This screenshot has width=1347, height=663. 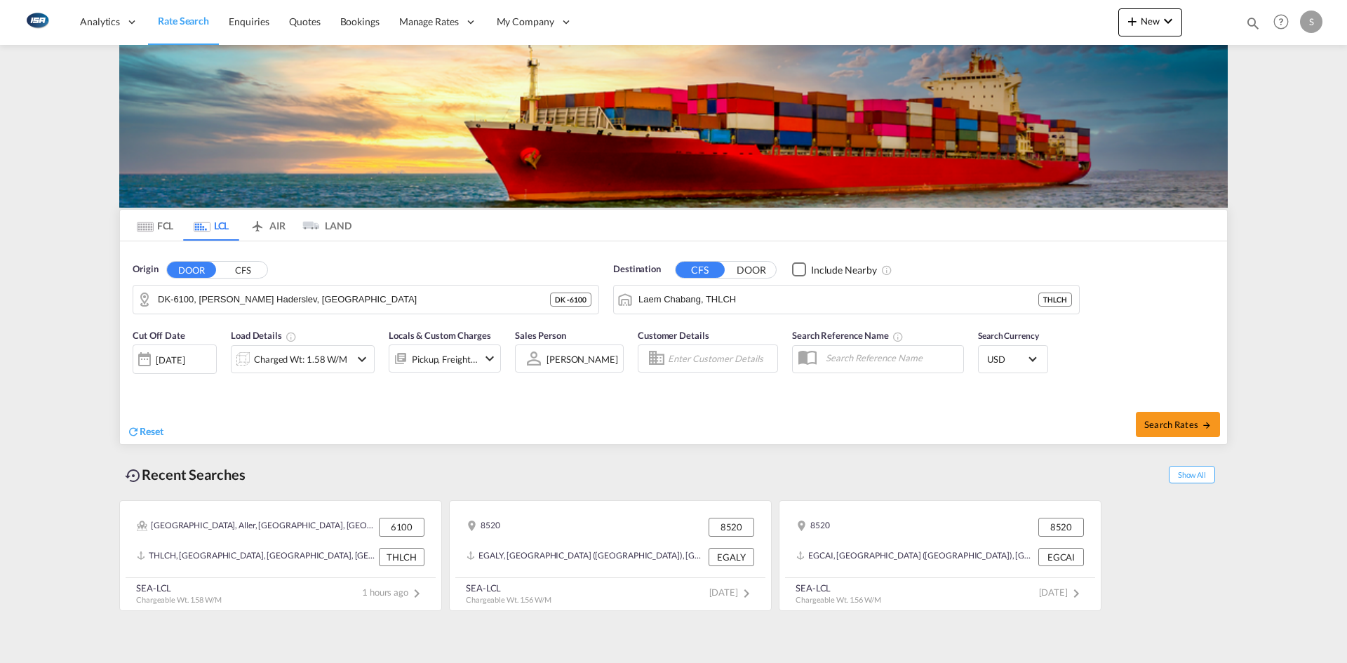 I want to click on span: Search Reference Name, so click(x=848, y=335).